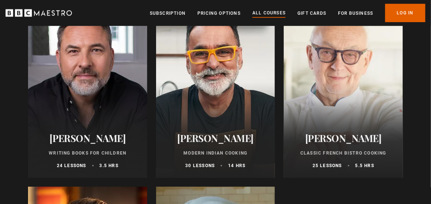  Describe the element at coordinates (312, 13) in the screenshot. I see `a: Gift Cards` at that location.